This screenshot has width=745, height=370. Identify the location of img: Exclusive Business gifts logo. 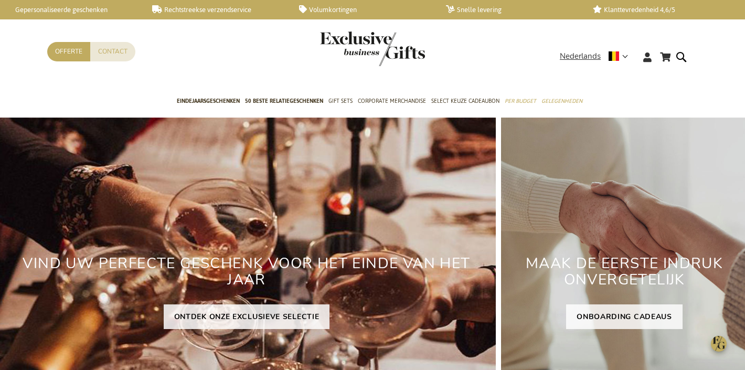
(373, 49).